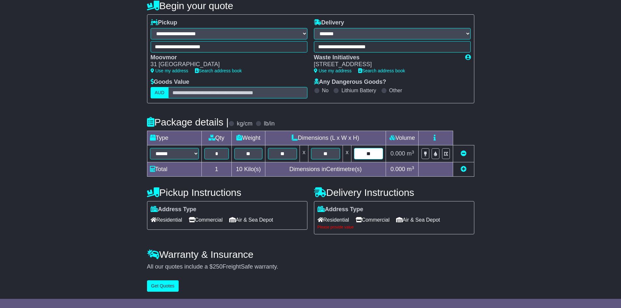 This screenshot has height=308, width=621. What do you see at coordinates (188, 122) in the screenshot?
I see `h4: Package details |` at bounding box center [188, 122].